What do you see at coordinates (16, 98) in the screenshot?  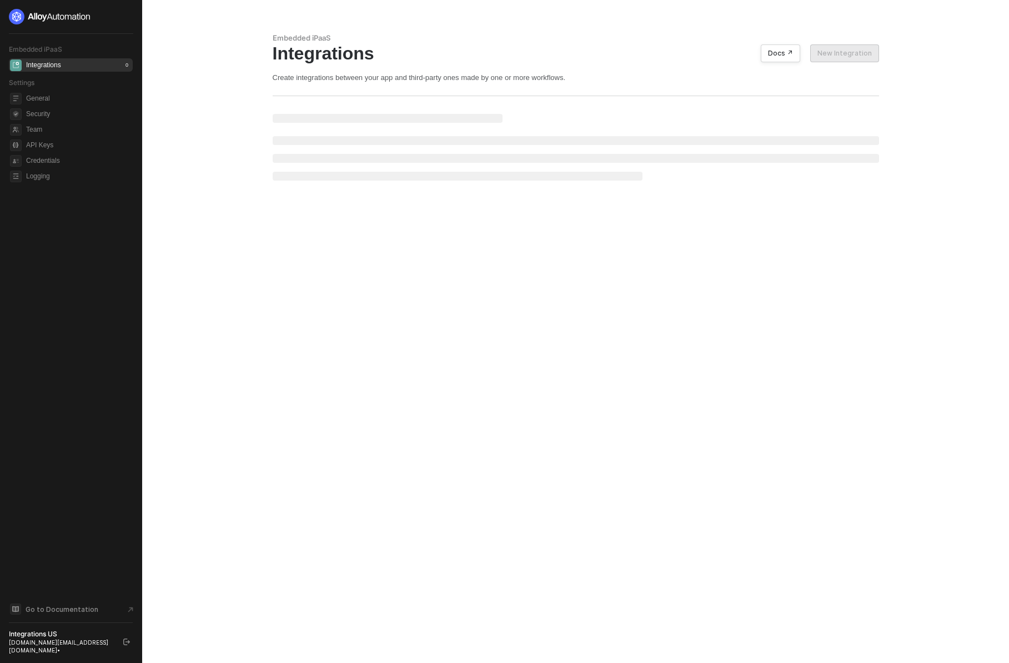 I see `span: general` at bounding box center [16, 98].